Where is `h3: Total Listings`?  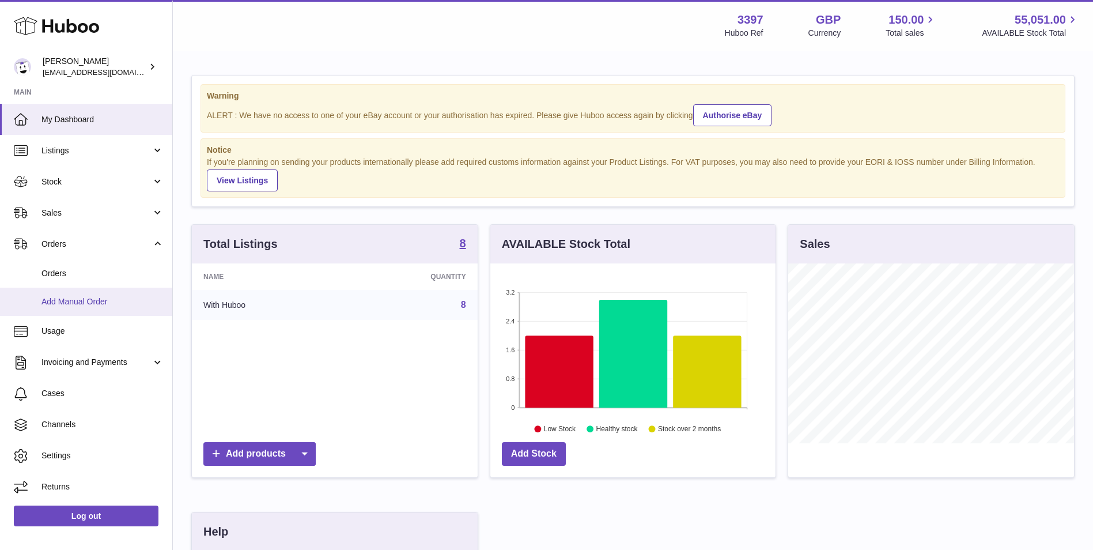 h3: Total Listings is located at coordinates (240, 244).